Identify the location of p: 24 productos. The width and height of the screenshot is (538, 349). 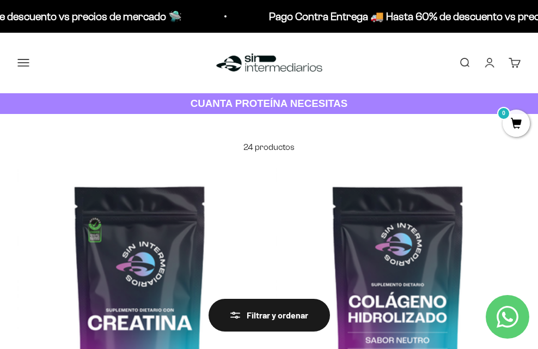
(269, 147).